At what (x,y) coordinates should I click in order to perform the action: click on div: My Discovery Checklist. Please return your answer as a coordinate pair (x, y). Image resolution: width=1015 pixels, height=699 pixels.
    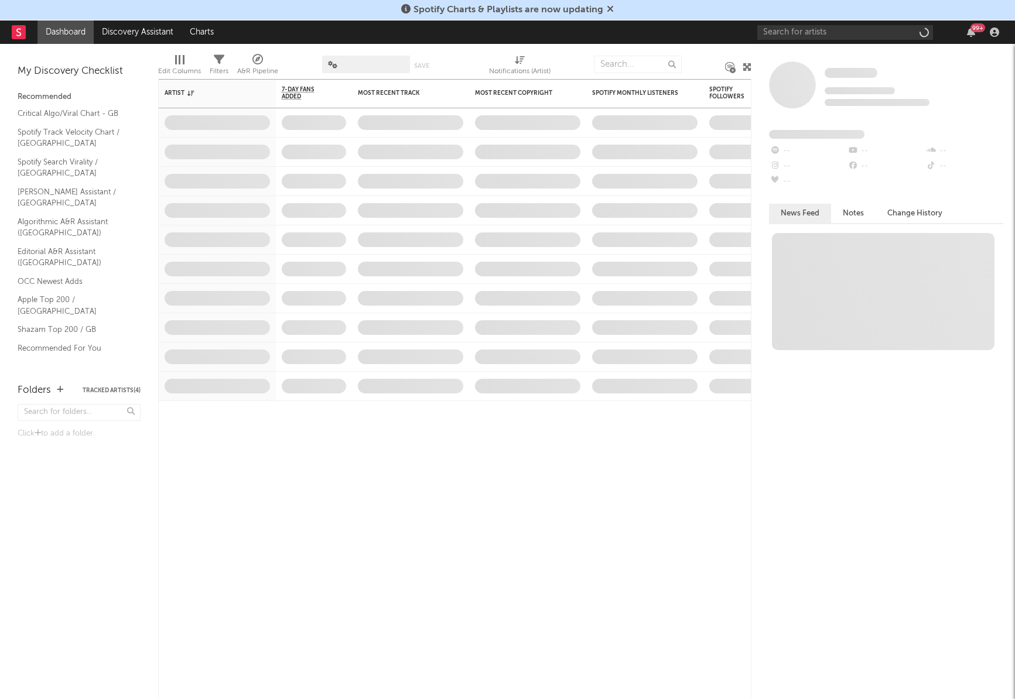
    Looking at the image, I should click on (79, 71).